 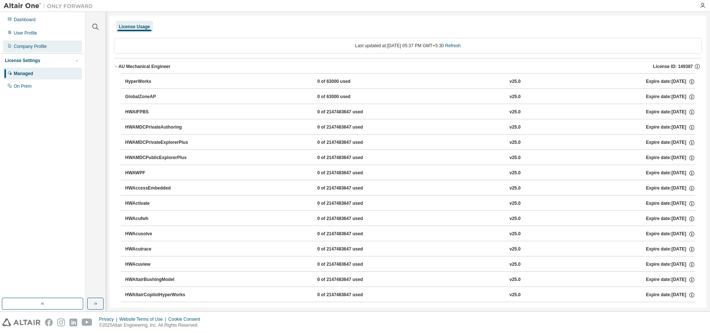 I want to click on div: HWAcusolve, so click(x=159, y=234).